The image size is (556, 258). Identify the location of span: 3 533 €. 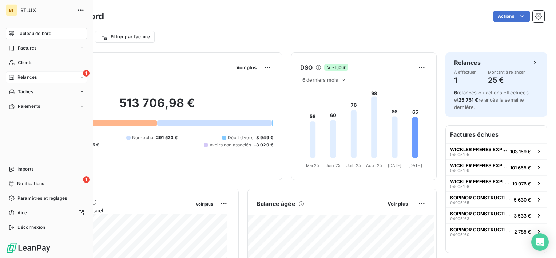
(522, 215).